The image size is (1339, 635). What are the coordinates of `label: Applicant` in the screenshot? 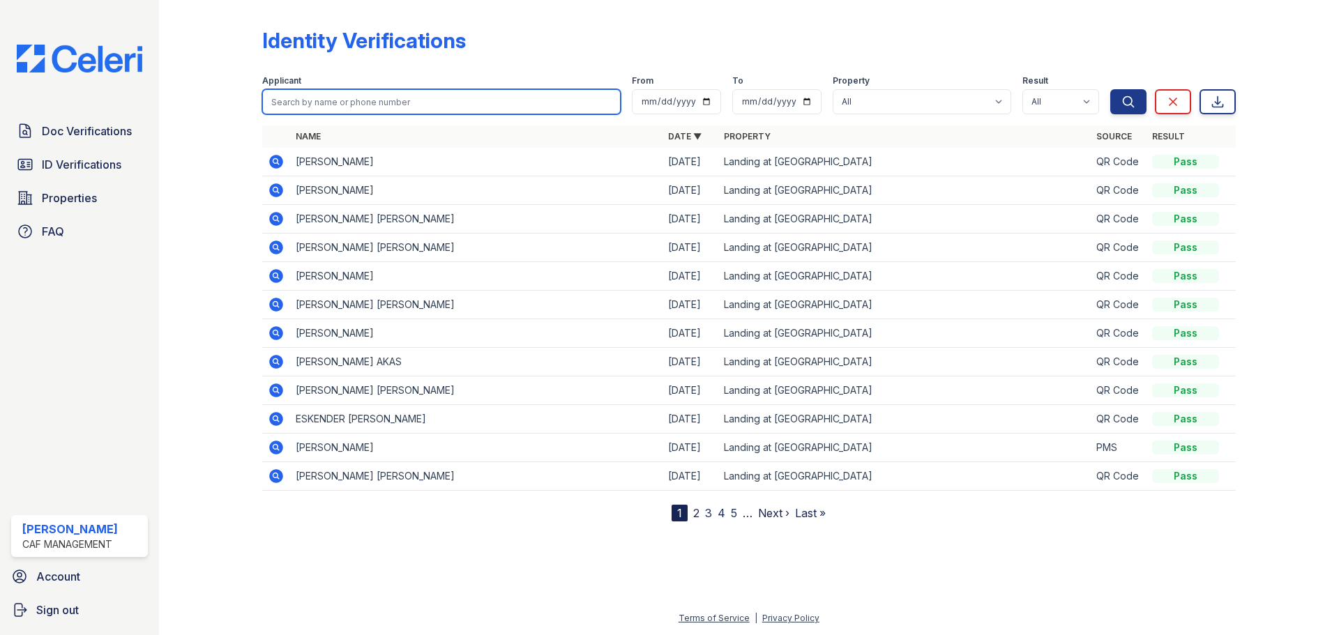 It's located at (282, 81).